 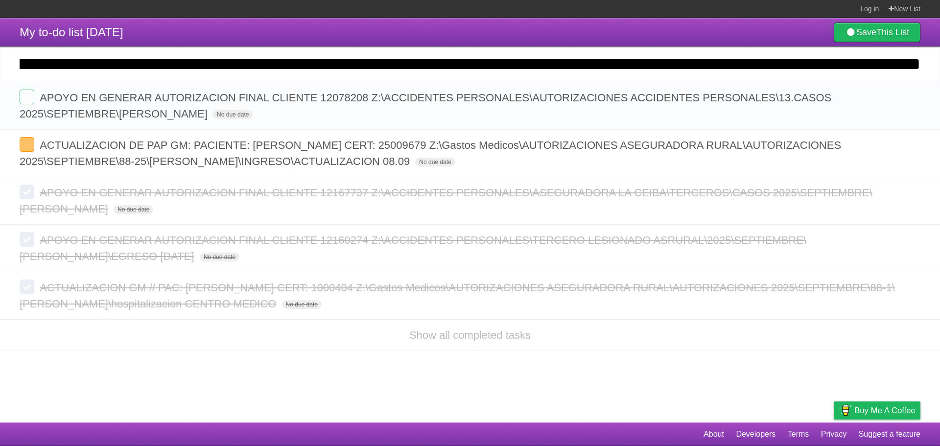 I want to click on a: Buy me a coffee, so click(x=877, y=410).